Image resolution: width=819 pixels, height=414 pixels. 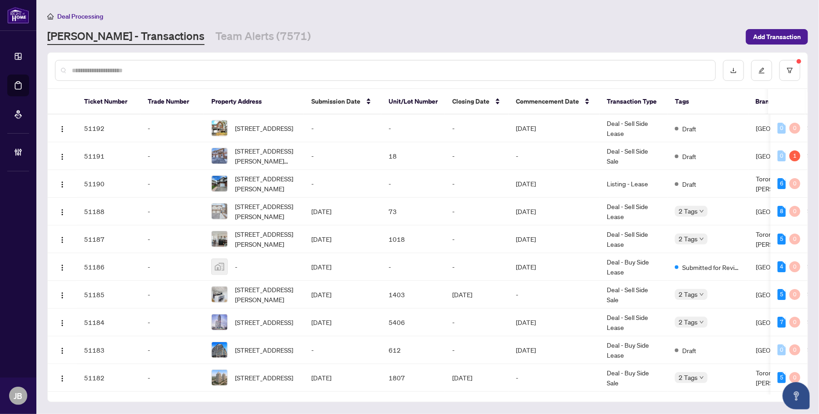 I want to click on td: 51187, so click(x=109, y=239).